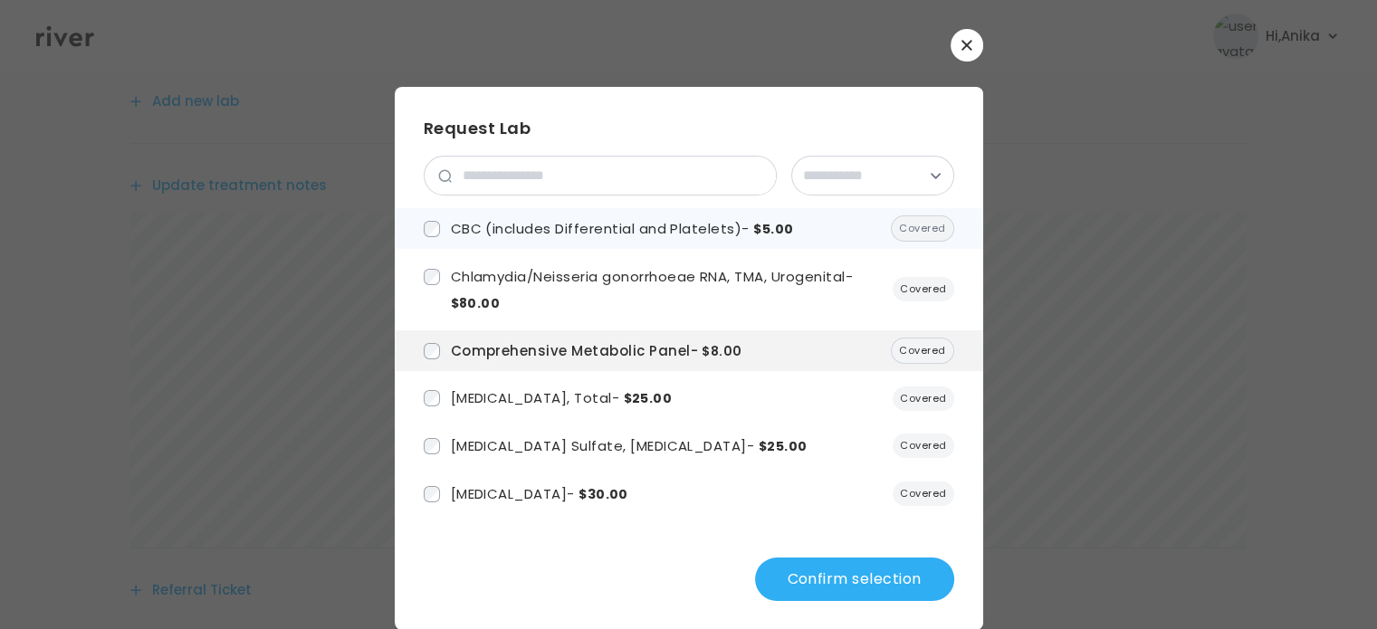 Image resolution: width=1377 pixels, height=629 pixels. Describe the element at coordinates (432, 351) in the screenshot. I see `input: 5071f9c3-1237-4082-afe5-dcdc7bce373b` at that location.